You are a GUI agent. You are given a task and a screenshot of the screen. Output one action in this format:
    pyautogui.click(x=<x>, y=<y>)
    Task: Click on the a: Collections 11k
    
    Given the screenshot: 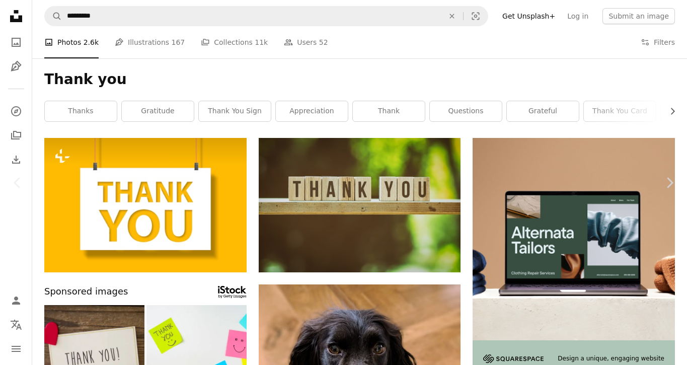 What is the action you would take?
    pyautogui.click(x=234, y=42)
    